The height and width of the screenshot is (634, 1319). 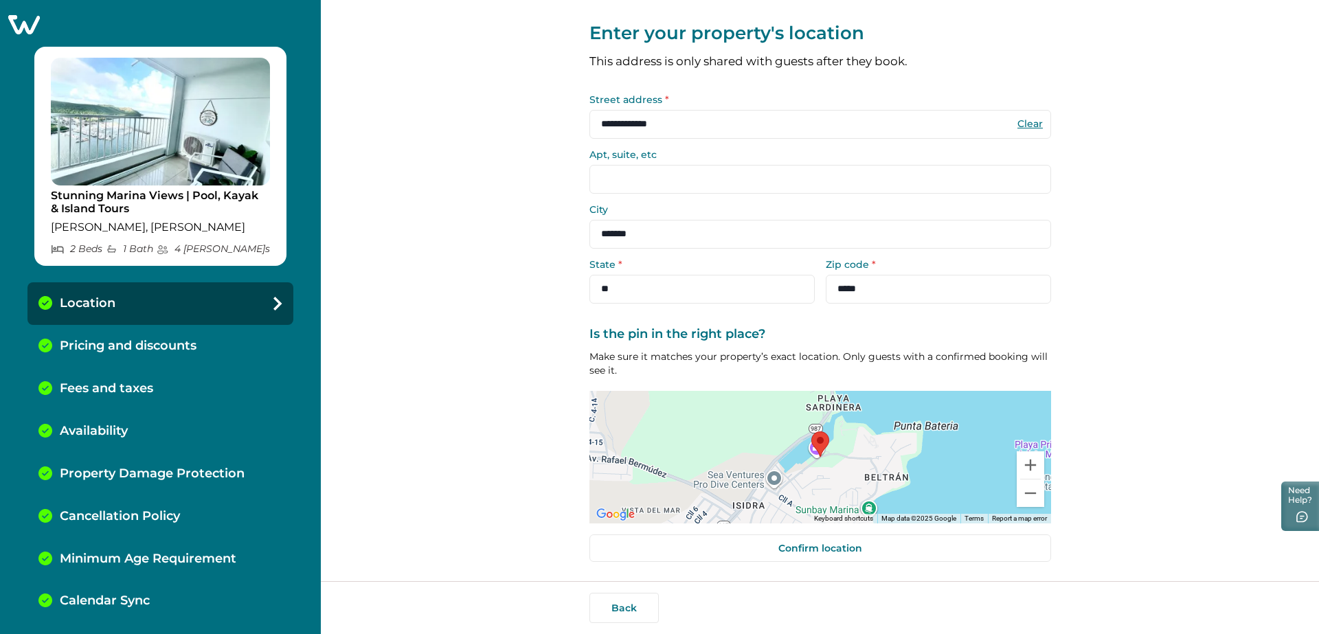 What do you see at coordinates (820, 61) in the screenshot?
I see `p: This address is only shared with guests after they book.` at bounding box center [820, 61].